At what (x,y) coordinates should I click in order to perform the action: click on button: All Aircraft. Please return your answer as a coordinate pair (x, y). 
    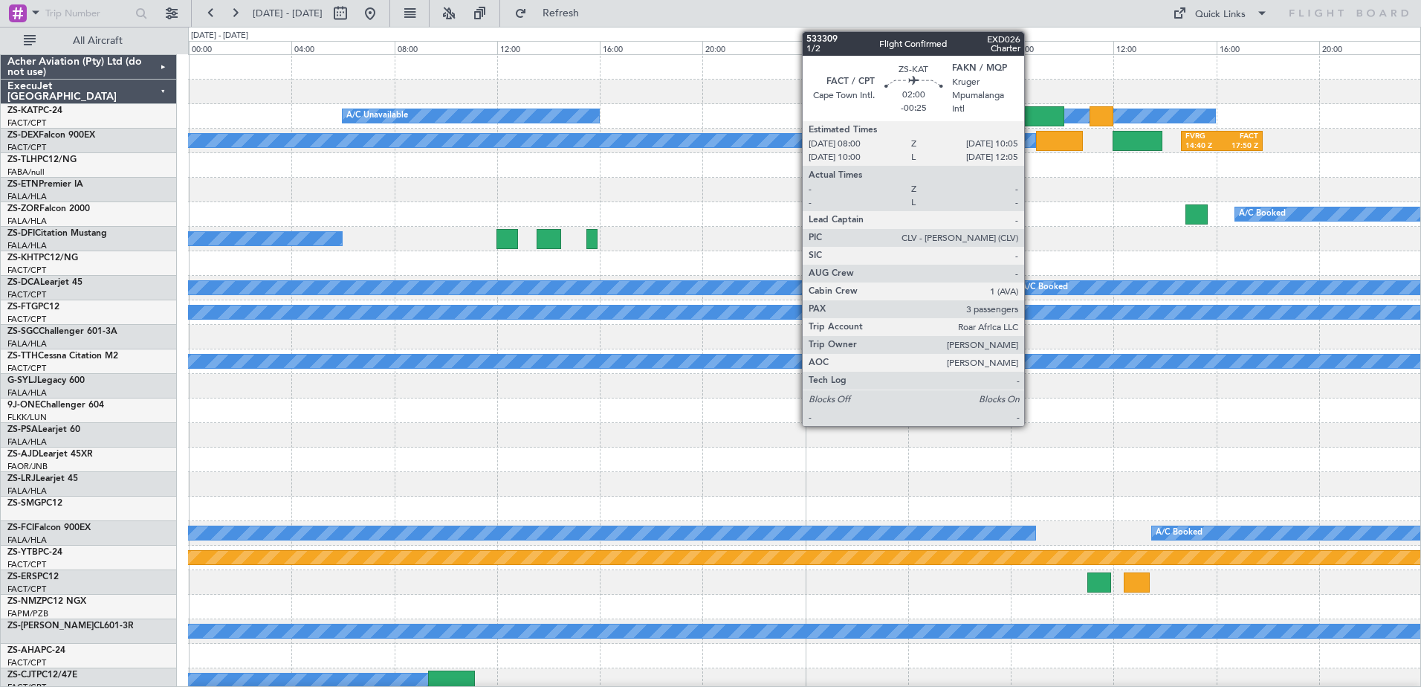
    Looking at the image, I should click on (88, 41).